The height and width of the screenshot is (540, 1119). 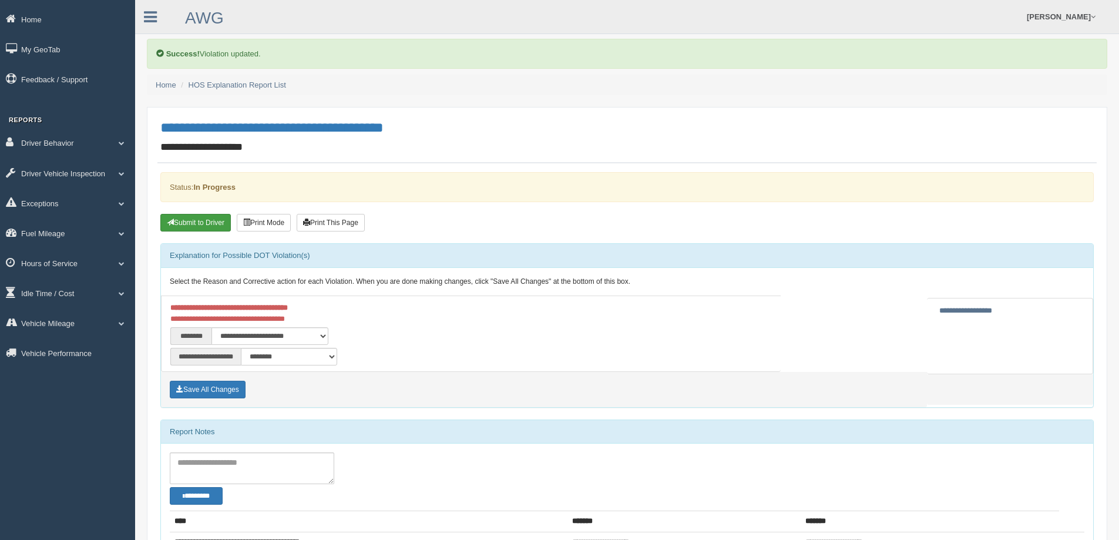 What do you see at coordinates (627, 282) in the screenshot?
I see `div: Select the Reason and Corrective action for each Violation. When you are done making changes, cli...` at bounding box center [627, 282].